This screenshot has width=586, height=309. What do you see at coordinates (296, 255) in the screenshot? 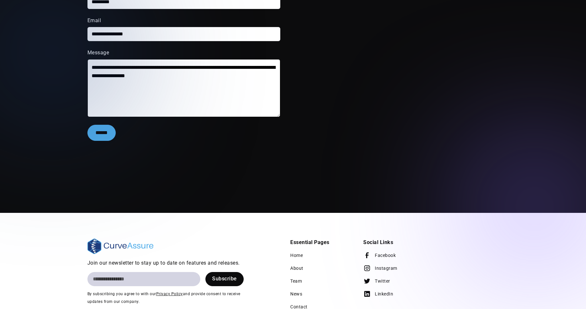
I see `a: Home` at bounding box center [296, 255].